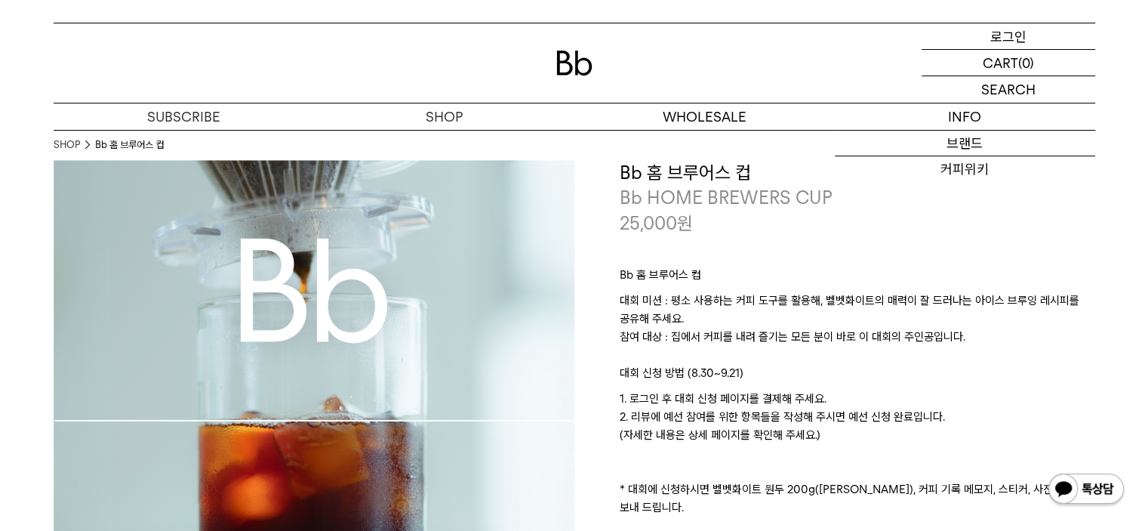 The height and width of the screenshot is (531, 1148). I want to click on p: SHOP, so click(444, 116).